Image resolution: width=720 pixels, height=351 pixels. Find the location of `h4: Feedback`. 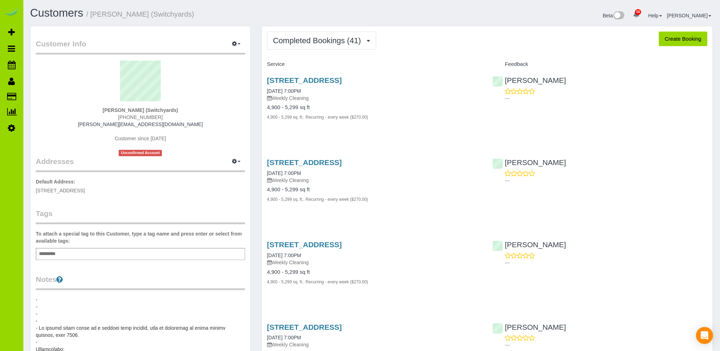

h4: Feedback is located at coordinates (600, 64).